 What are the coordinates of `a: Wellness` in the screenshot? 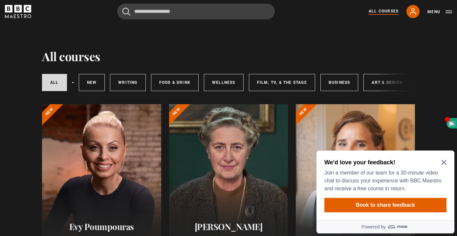 It's located at (224, 82).